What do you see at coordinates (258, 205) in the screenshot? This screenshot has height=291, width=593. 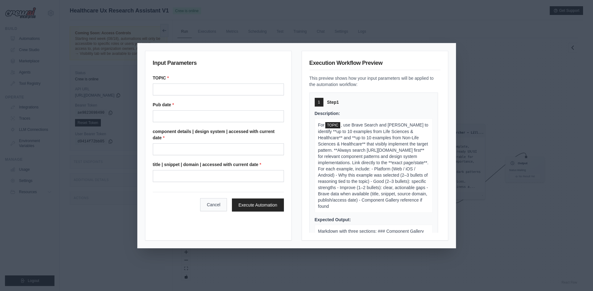 I see `button: Execute Automation` at bounding box center [258, 205].